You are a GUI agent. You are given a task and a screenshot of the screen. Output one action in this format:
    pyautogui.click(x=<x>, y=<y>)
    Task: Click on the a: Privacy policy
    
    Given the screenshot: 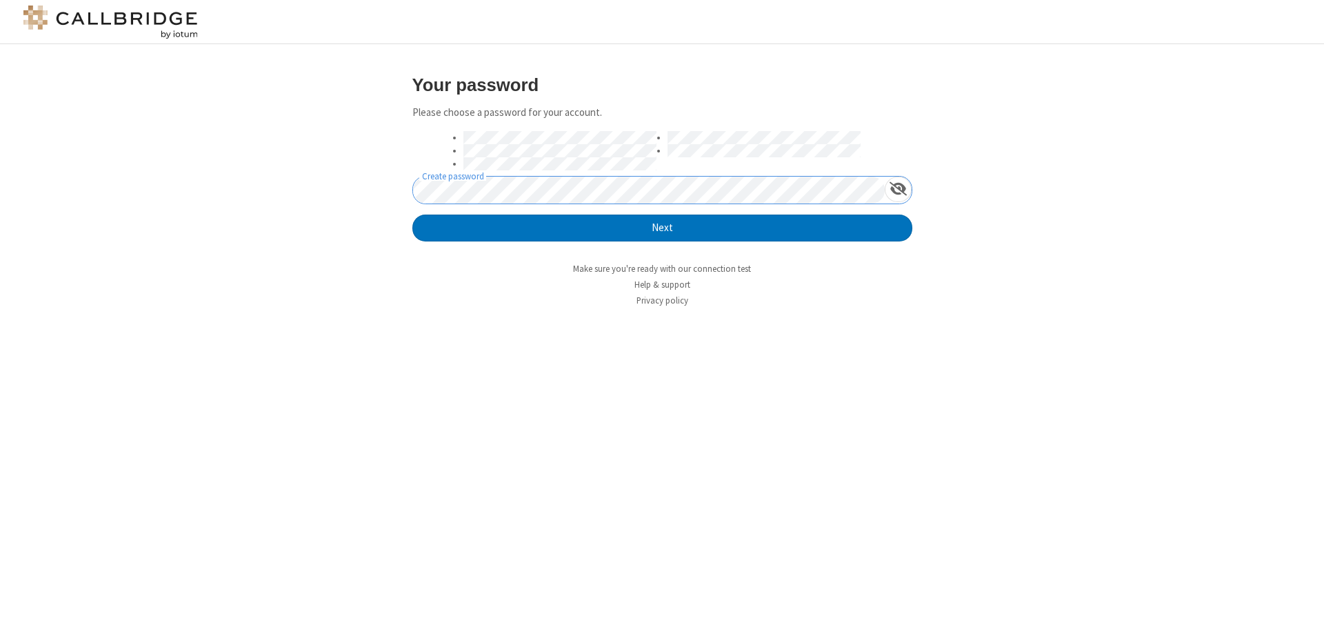 What is the action you would take?
    pyautogui.click(x=662, y=300)
    